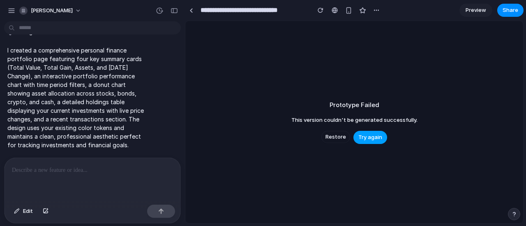 The image size is (526, 226). I want to click on span: This version couldn't be generated successfully., so click(354, 120).